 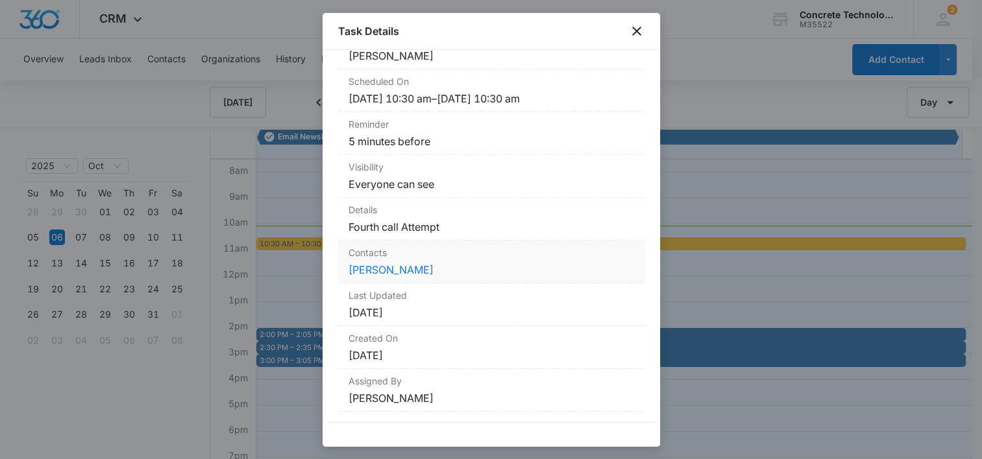 I want to click on dt: Contacts, so click(x=491, y=252).